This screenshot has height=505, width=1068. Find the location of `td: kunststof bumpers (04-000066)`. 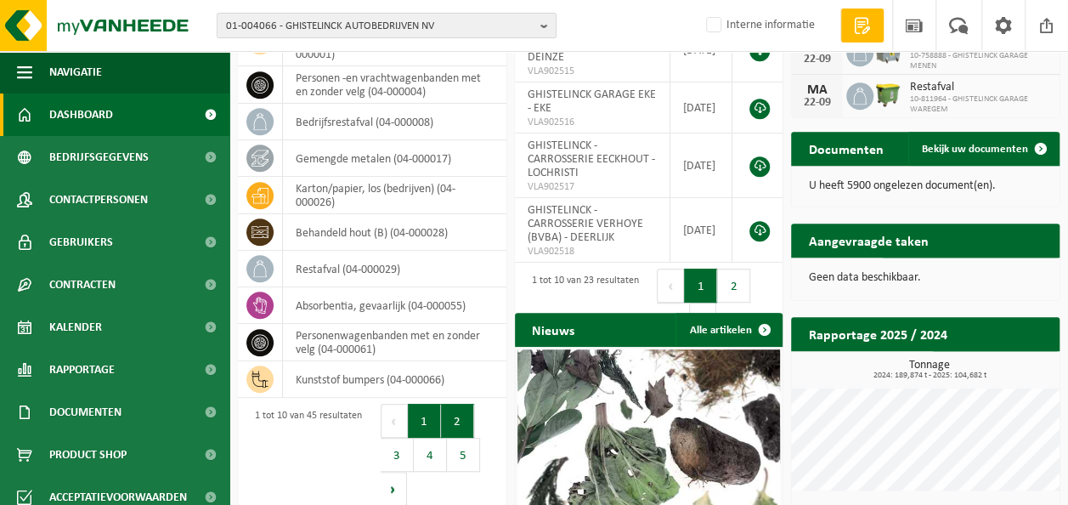

td: kunststof bumpers (04-000066) is located at coordinates (394, 379).